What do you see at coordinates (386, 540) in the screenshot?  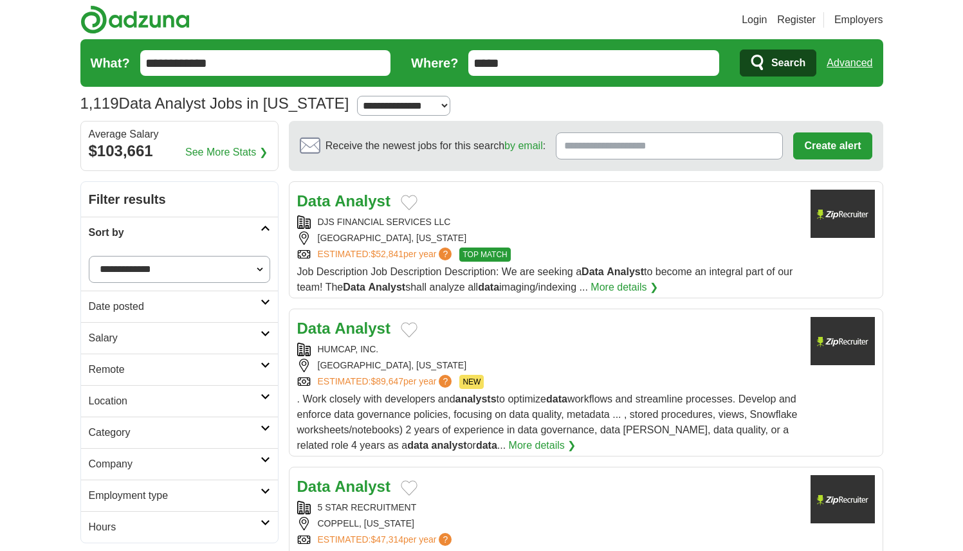 I see `a: ESTIMATED:$47,314per year?` at bounding box center [386, 540].